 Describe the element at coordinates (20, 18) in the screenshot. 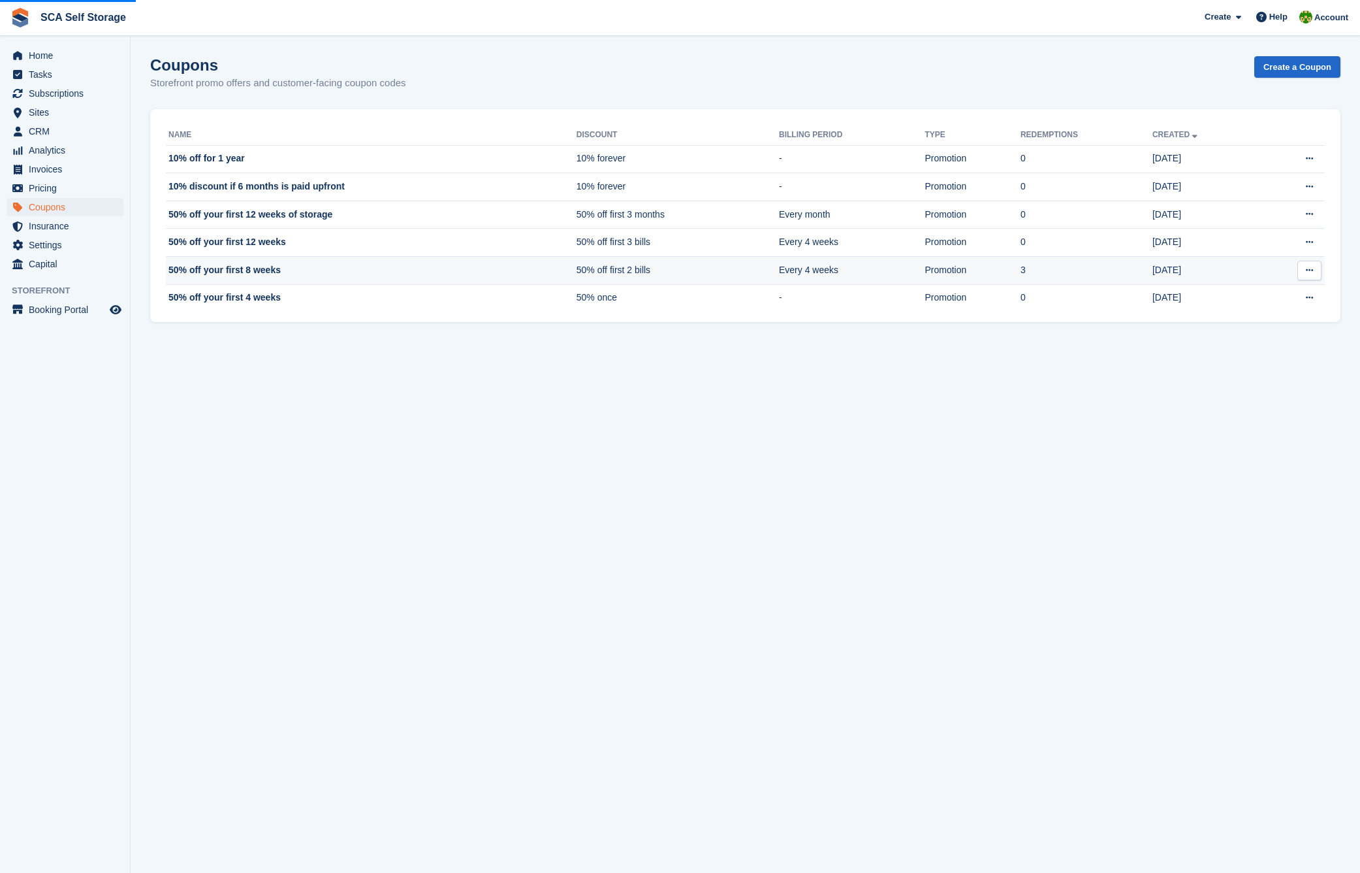

I see `img: stora-icon-8386f47178a22dfd0bd8f6a31ec36ba5ce8667c1dd55bd0f319d3a0aa187defe.svg` at that location.